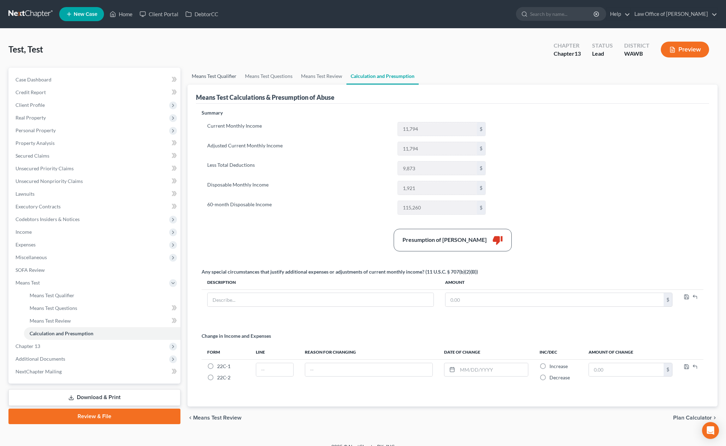 The image size is (726, 446). What do you see at coordinates (25, 194) in the screenshot?
I see `span: Lawsuits` at bounding box center [25, 194].